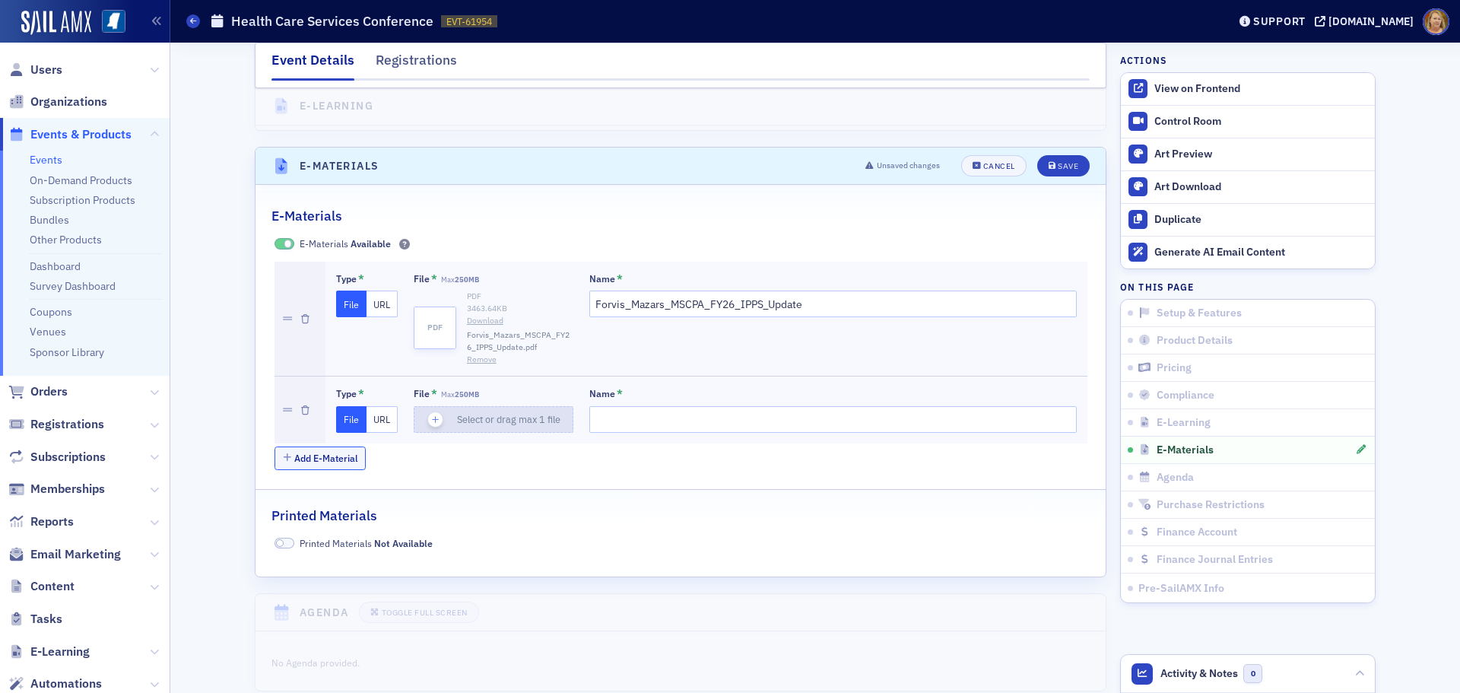 This screenshot has height=693, width=1460. Describe the element at coordinates (75, 554) in the screenshot. I see `span: Email Marketing` at that location.